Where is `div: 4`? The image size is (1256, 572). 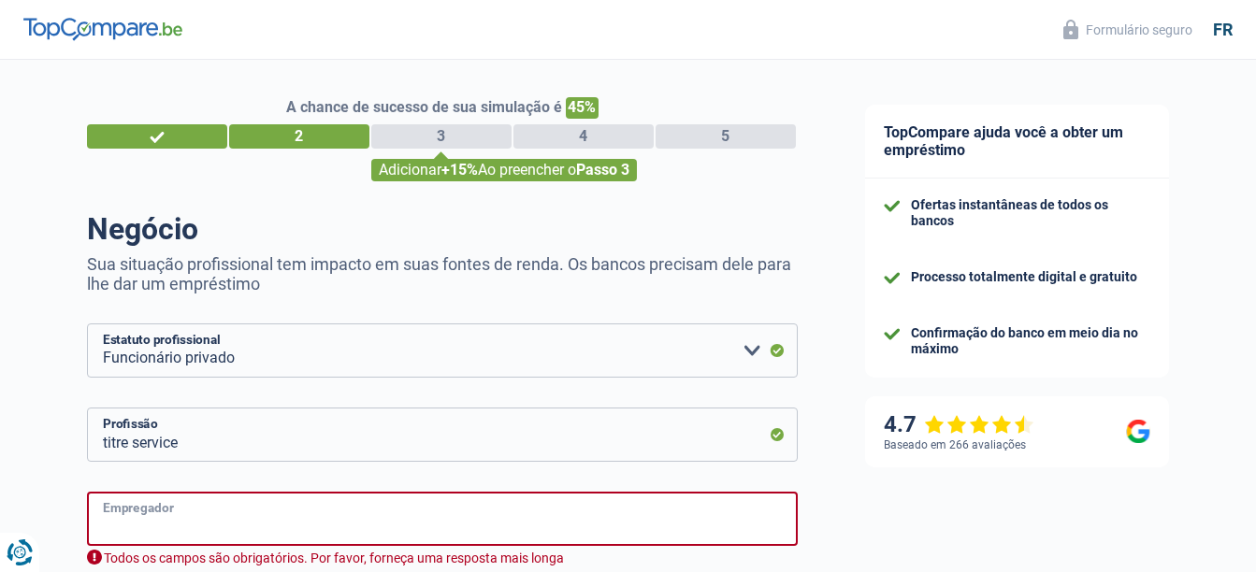
div: 4 is located at coordinates (584, 137).